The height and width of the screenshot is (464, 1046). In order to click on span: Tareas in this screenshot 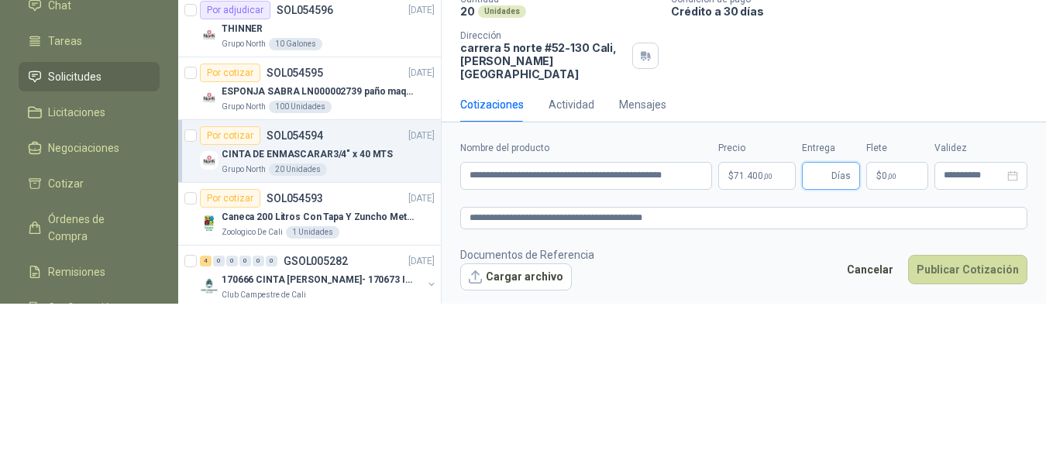, I will do `click(65, 41)`.